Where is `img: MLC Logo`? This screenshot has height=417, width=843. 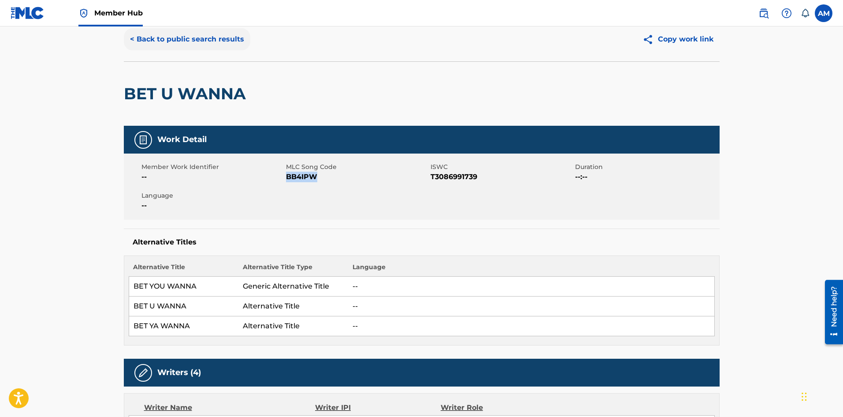 img: MLC Logo is located at coordinates (27, 13).